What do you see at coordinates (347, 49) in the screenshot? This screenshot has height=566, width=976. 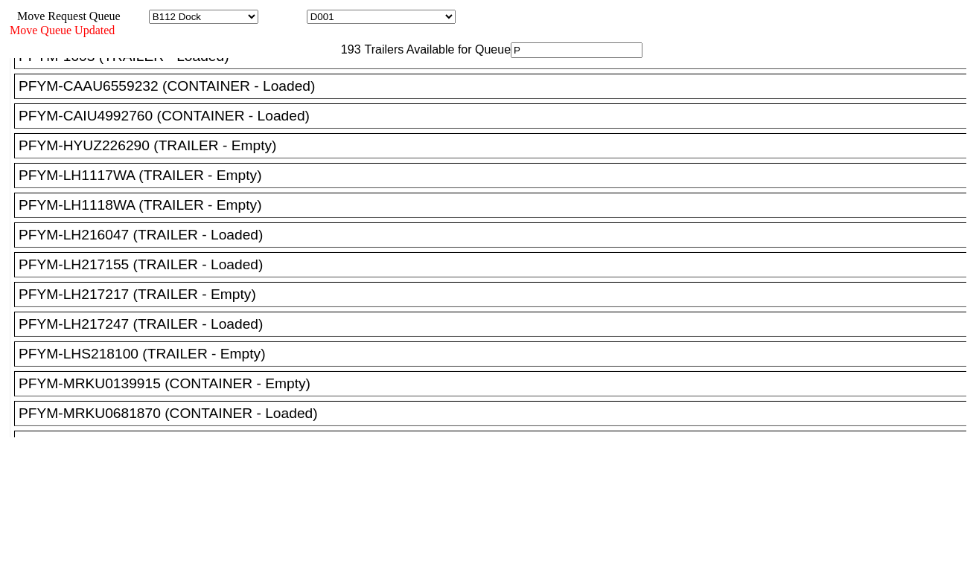 I see `span: 193` at bounding box center [347, 49].